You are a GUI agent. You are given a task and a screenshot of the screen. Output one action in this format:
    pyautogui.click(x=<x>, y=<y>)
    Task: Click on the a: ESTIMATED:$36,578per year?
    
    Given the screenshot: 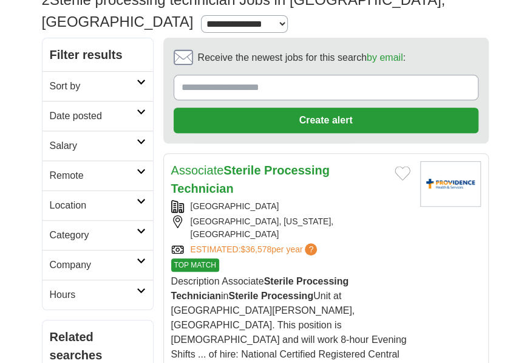 What is the action you would take?
    pyautogui.click(x=255, y=249)
    